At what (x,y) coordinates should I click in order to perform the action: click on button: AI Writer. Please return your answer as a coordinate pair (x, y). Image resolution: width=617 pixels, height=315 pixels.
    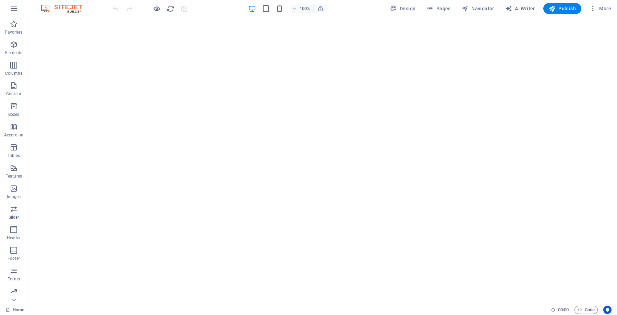
    Looking at the image, I should click on (520, 9).